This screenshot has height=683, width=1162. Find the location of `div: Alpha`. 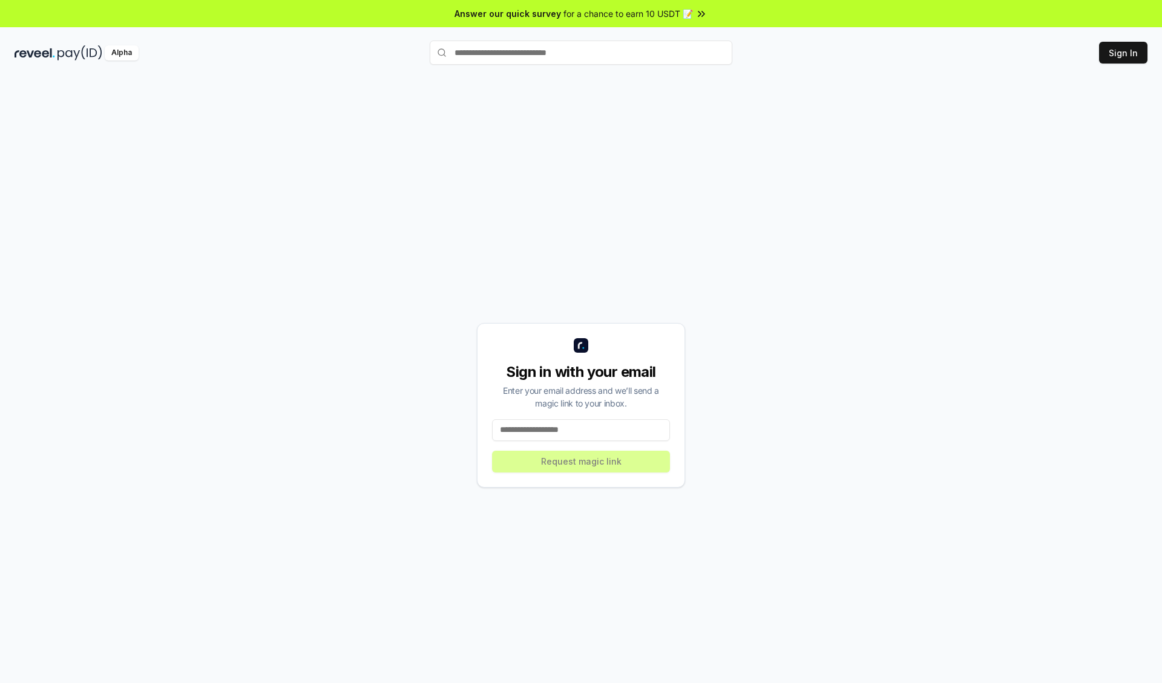

div: Alpha is located at coordinates (122, 53).